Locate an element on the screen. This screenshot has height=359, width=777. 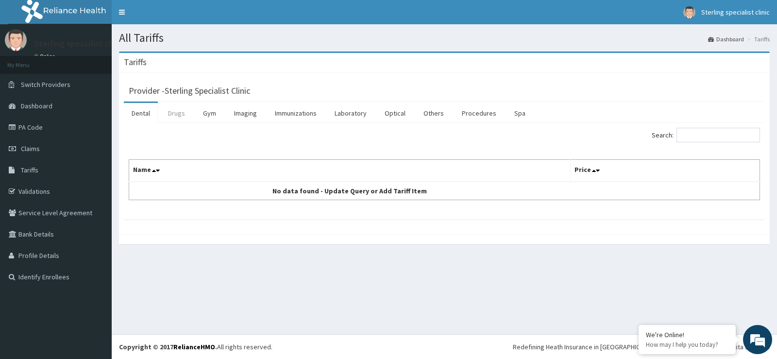
a: Imaging is located at coordinates (245, 113).